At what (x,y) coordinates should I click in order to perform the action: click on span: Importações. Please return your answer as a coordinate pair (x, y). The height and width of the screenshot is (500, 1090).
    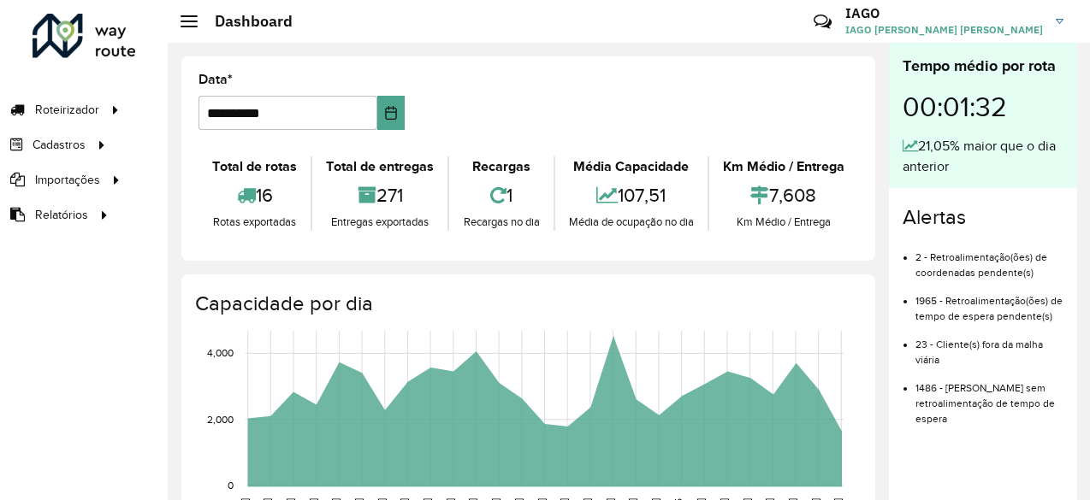
    Looking at the image, I should click on (68, 180).